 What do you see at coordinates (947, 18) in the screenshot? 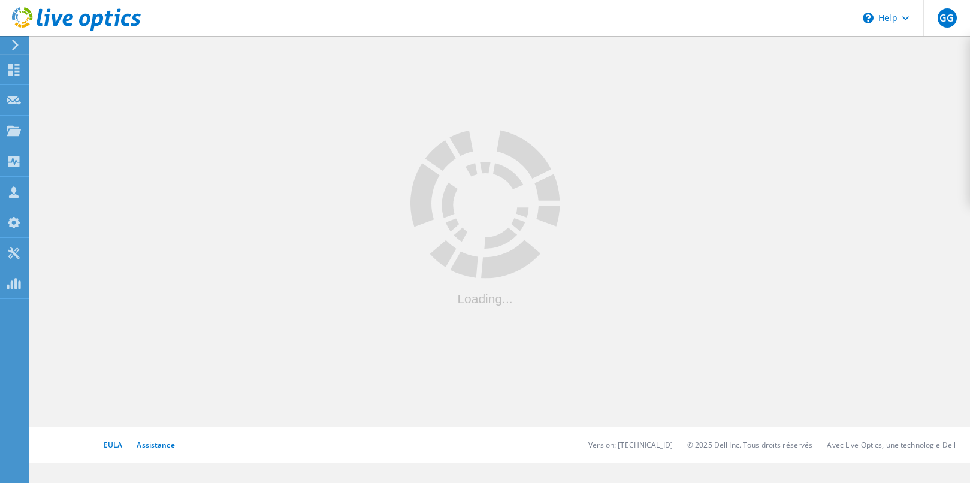
I see `span: GG` at bounding box center [947, 18].